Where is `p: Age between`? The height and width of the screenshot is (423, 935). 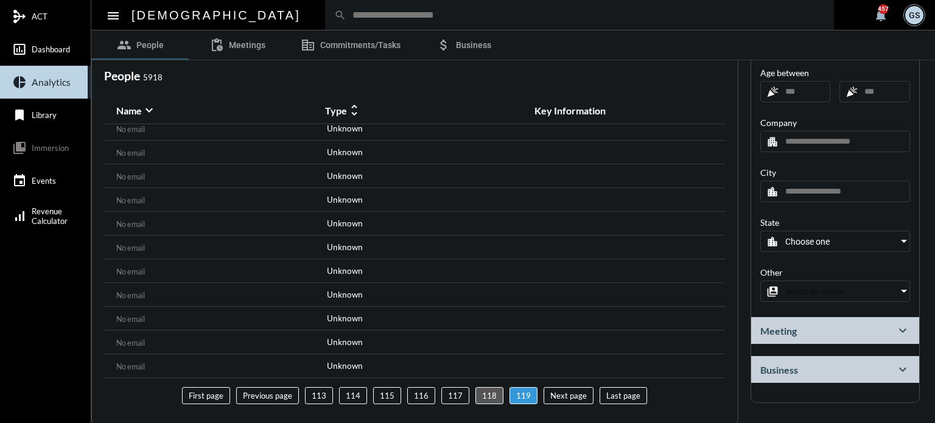 p: Age between is located at coordinates (785, 72).